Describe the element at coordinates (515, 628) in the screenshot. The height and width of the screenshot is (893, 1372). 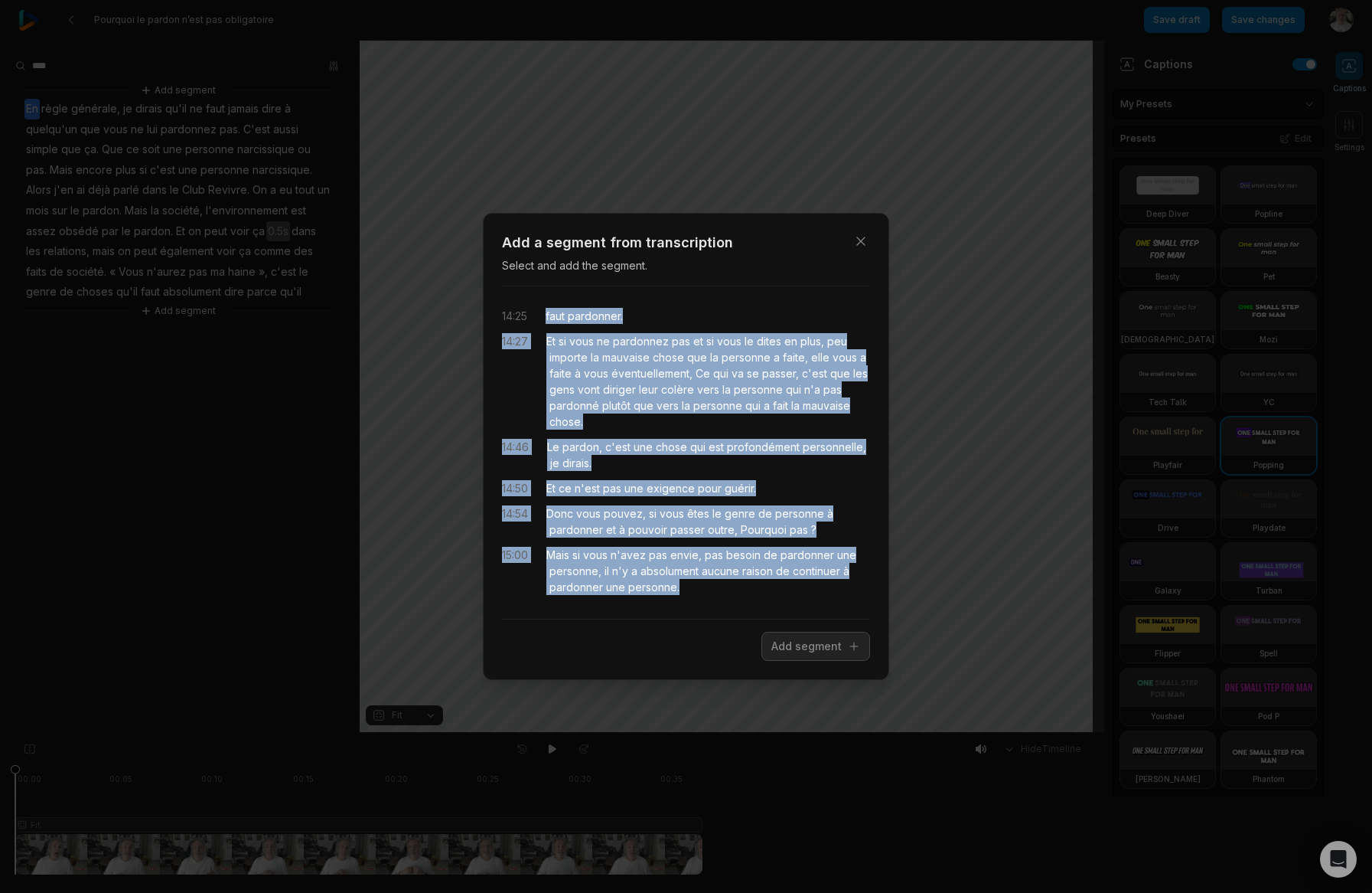
I see `div: 15:09` at that location.